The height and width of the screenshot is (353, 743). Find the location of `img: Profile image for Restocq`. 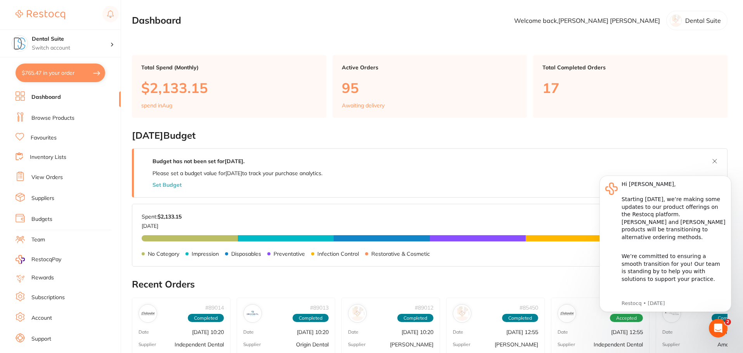

img: Profile image for Restocq is located at coordinates (24, 25).